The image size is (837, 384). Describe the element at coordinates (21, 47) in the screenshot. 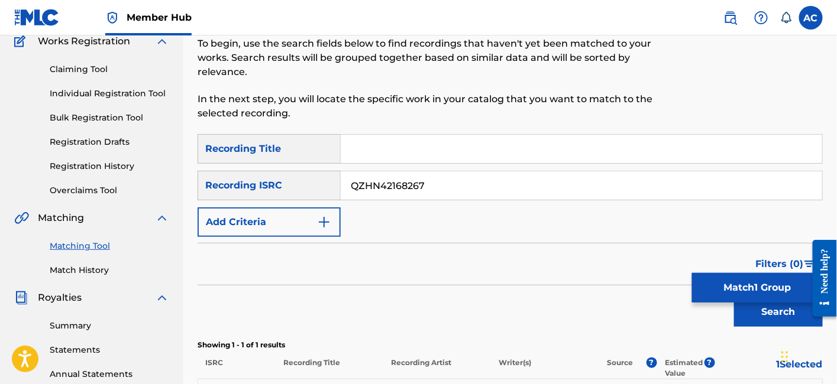

I see `div: Open Resource Center` at that location.